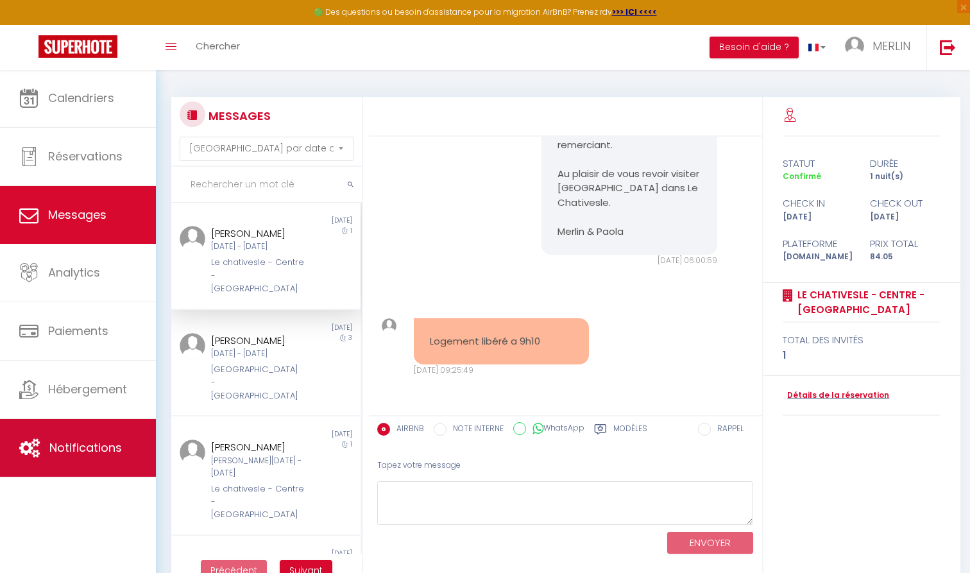  I want to click on a: Chercher, so click(217, 47).